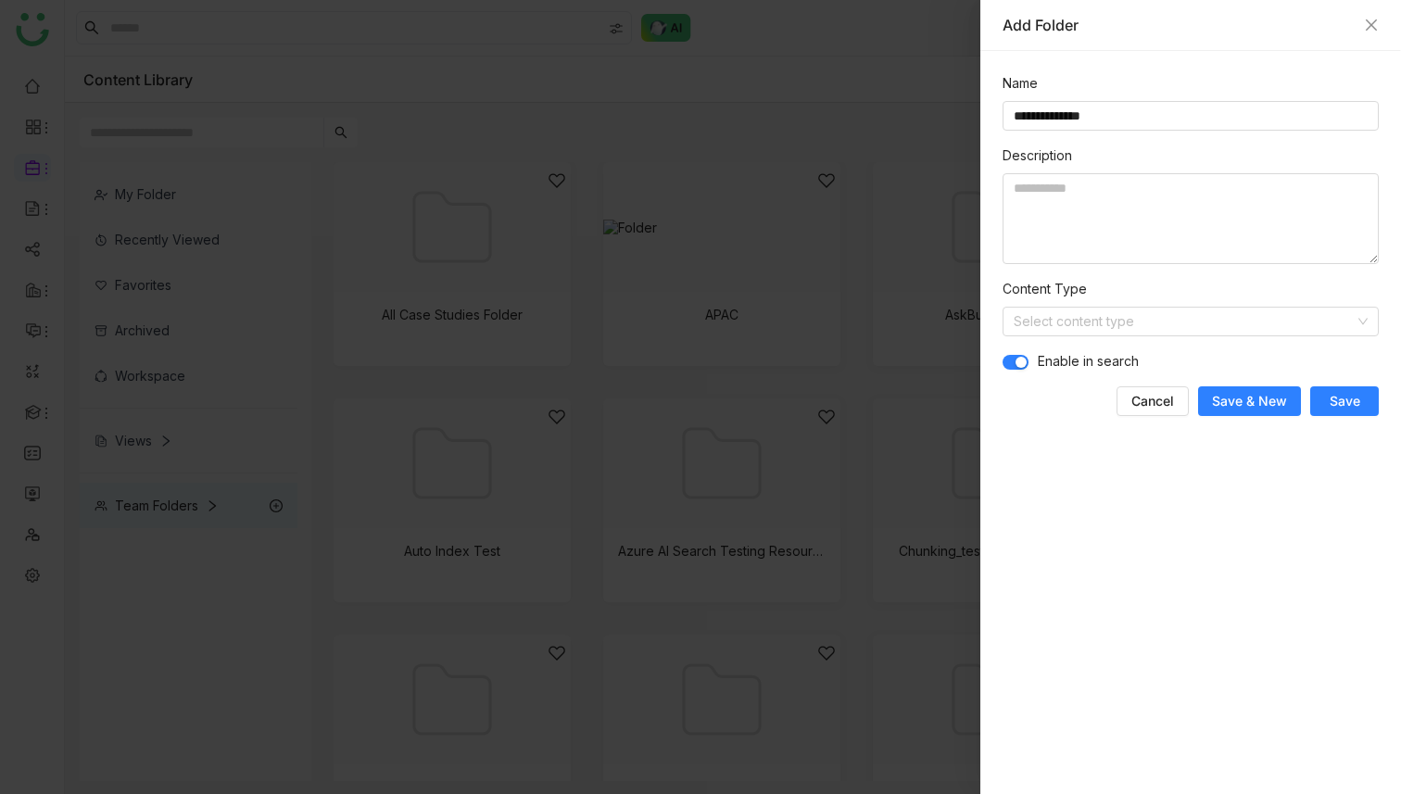 The image size is (1401, 794). I want to click on span: Save, so click(1345, 401).